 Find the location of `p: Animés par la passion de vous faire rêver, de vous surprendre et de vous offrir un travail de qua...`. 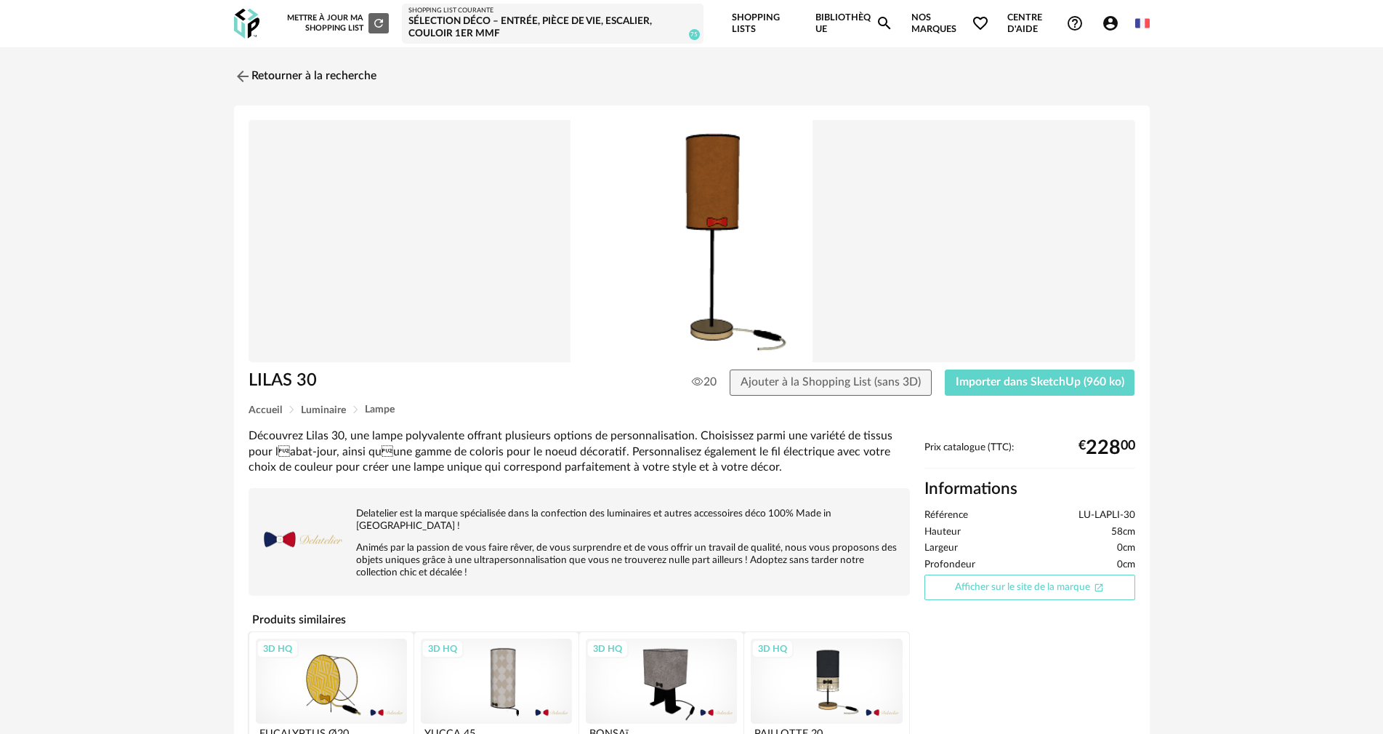

p: Animés par la passion de vous faire rêver, de vous surprendre et de vous offrir un travail de qua... is located at coordinates (579, 560).